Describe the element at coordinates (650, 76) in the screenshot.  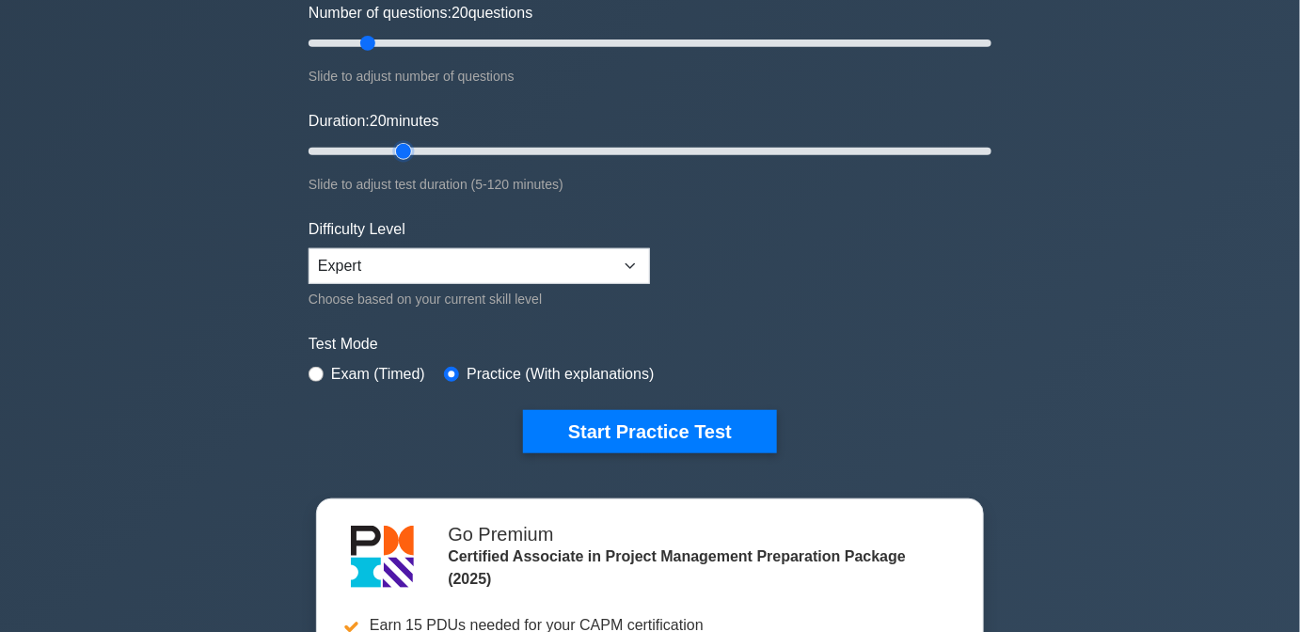
I see `div: Slide to adjust number of questions` at that location.